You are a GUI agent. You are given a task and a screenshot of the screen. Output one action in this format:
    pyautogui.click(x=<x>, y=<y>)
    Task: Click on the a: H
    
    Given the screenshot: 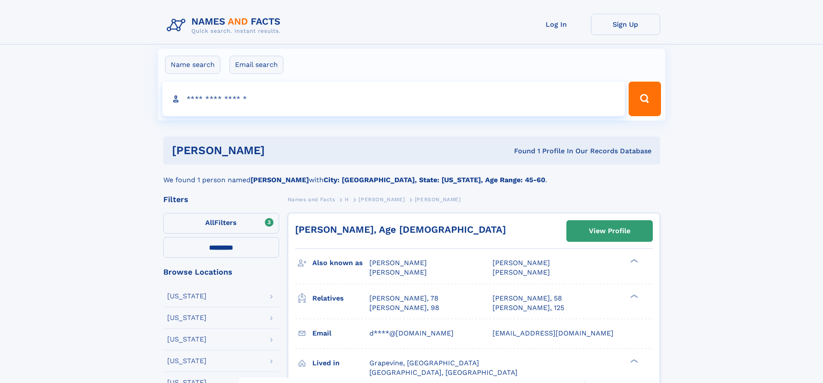 What is the action you would take?
    pyautogui.click(x=347, y=199)
    